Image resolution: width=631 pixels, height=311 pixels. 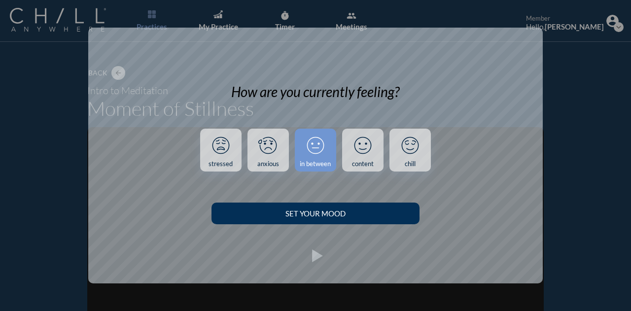 I want to click on div: content, so click(x=363, y=164).